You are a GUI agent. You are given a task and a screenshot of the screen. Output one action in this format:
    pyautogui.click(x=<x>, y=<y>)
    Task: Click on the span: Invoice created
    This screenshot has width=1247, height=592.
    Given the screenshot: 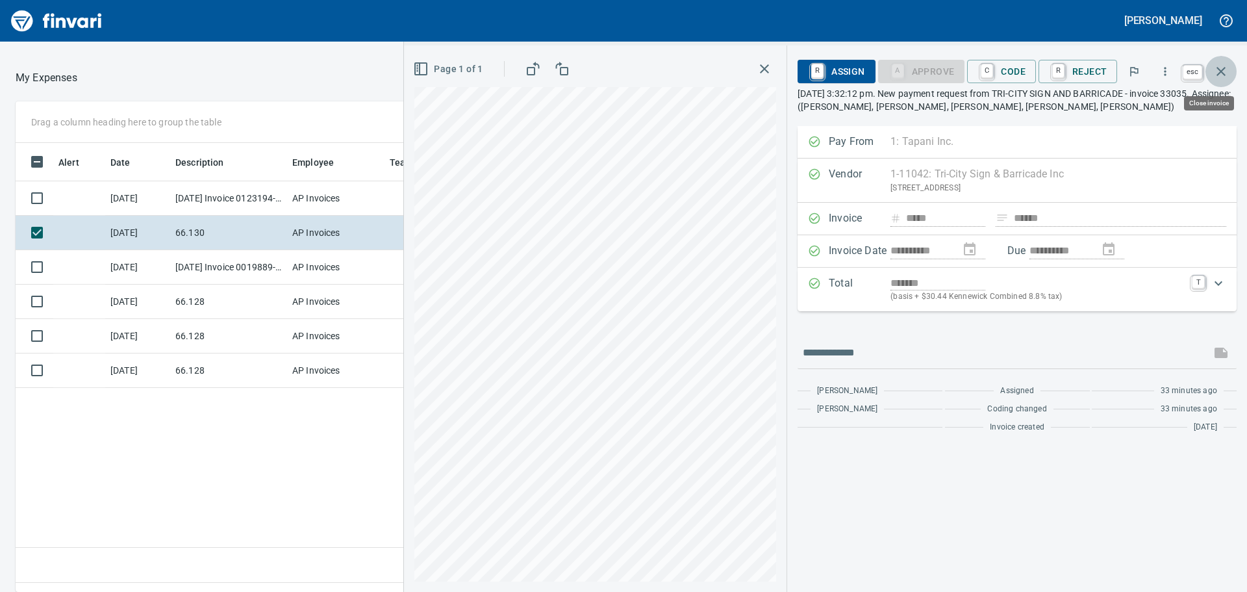 What is the action you would take?
    pyautogui.click(x=1017, y=427)
    